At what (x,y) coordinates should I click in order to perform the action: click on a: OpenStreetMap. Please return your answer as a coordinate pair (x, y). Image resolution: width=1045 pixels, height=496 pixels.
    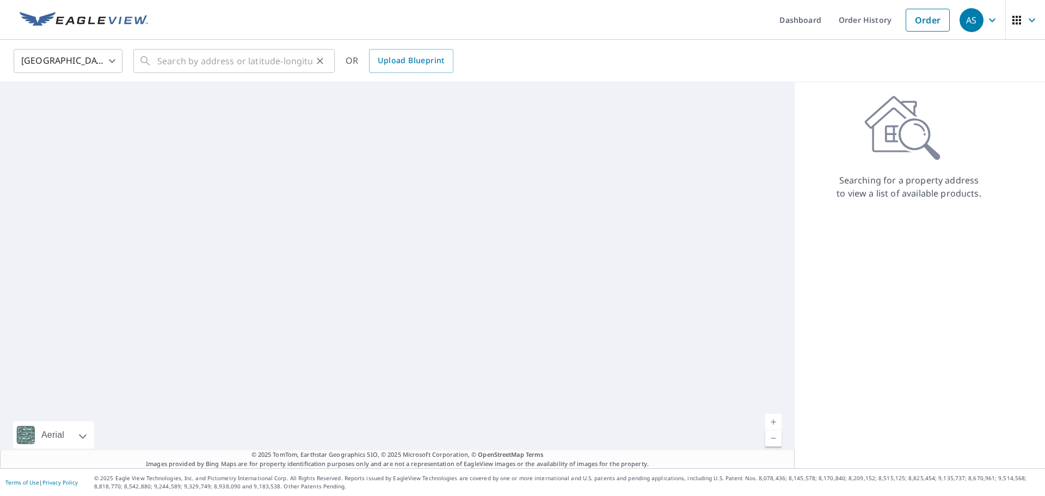
    Looking at the image, I should click on (501, 454).